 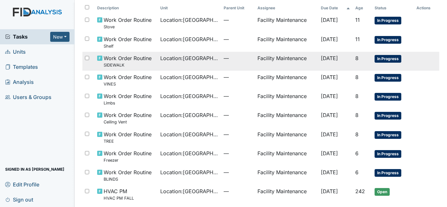 What do you see at coordinates (28, 37) in the screenshot?
I see `span: Tasks` at bounding box center [28, 37].